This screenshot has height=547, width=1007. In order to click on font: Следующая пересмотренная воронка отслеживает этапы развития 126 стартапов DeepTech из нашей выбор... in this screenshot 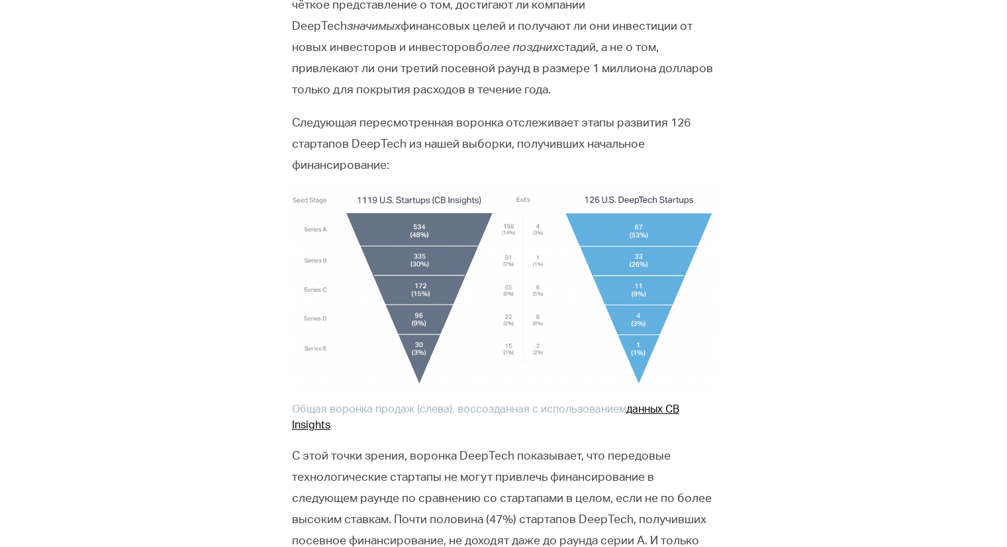, I will do `click(491, 145)`.